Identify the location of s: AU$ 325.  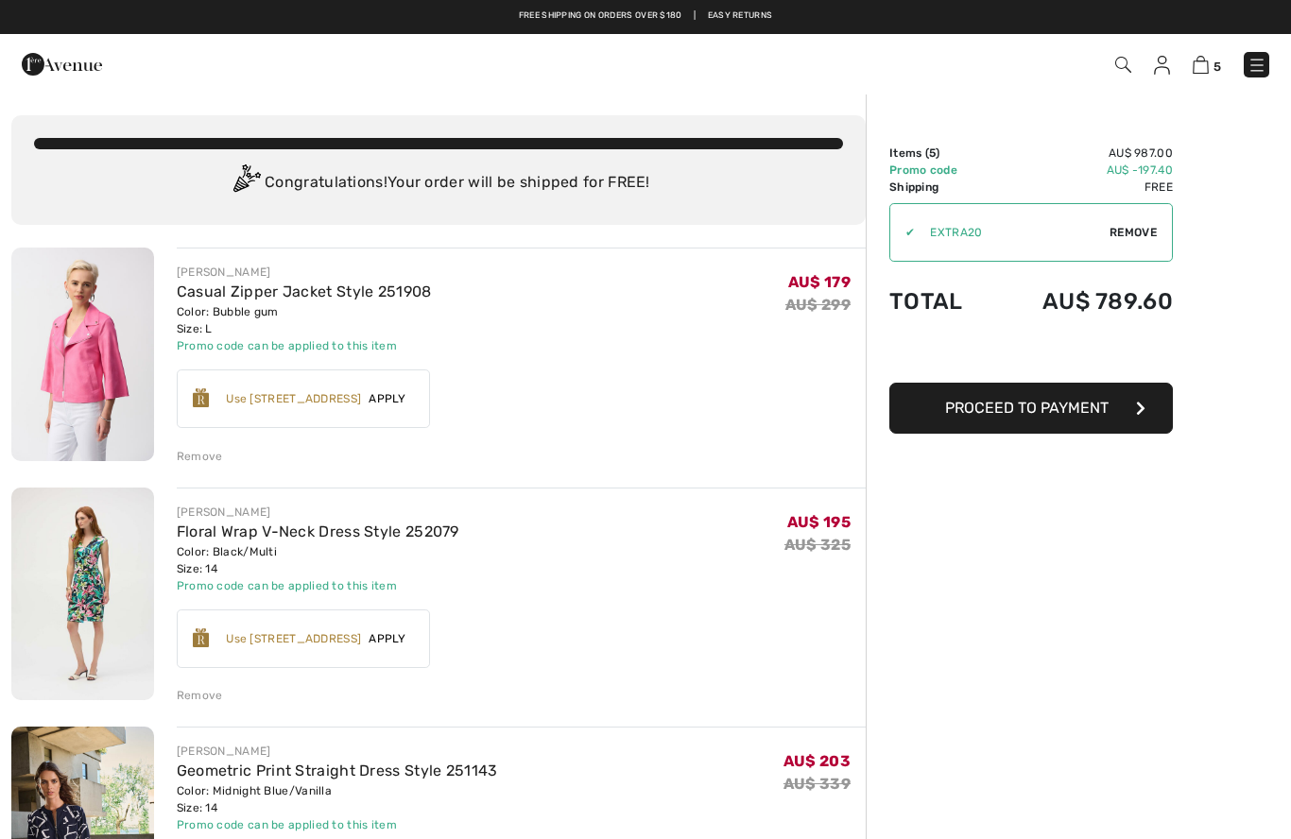
(818, 544).